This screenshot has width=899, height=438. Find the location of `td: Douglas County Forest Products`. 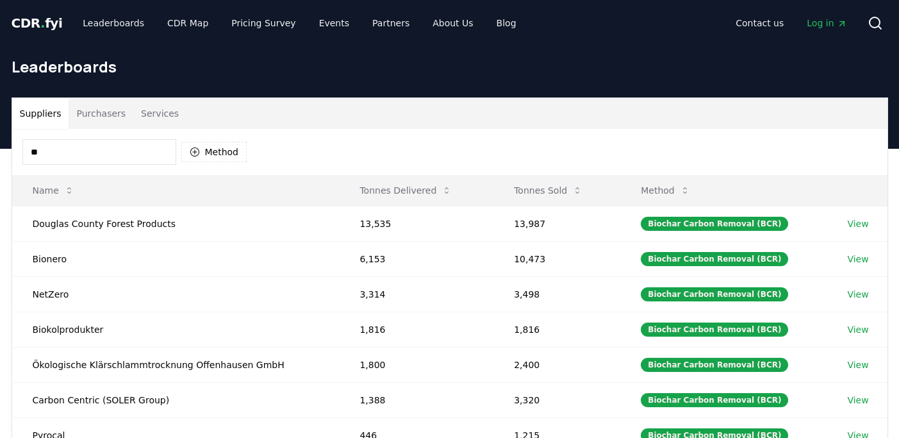

td: Douglas County Forest Products is located at coordinates (176, 223).